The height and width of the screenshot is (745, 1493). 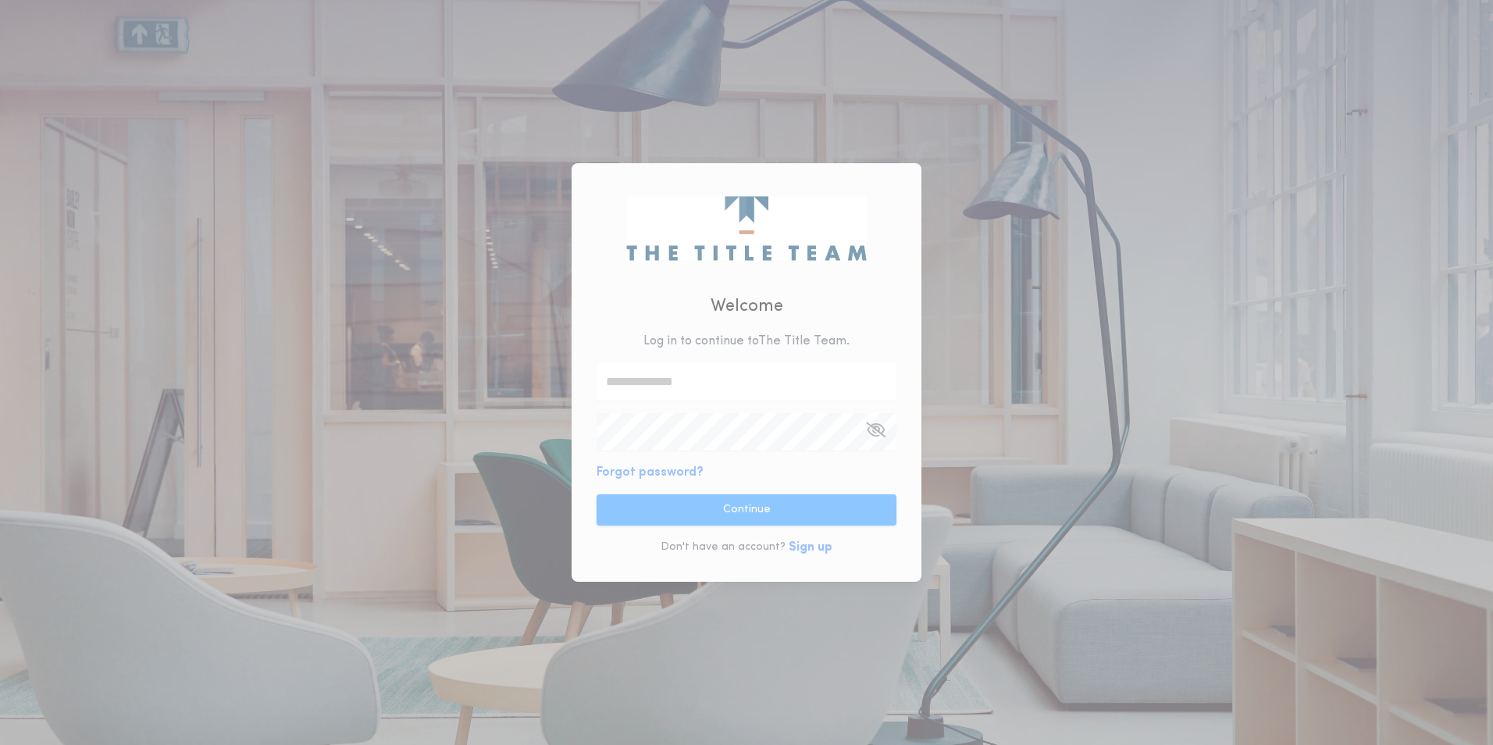 I want to click on button: Continue, so click(x=746, y=510).